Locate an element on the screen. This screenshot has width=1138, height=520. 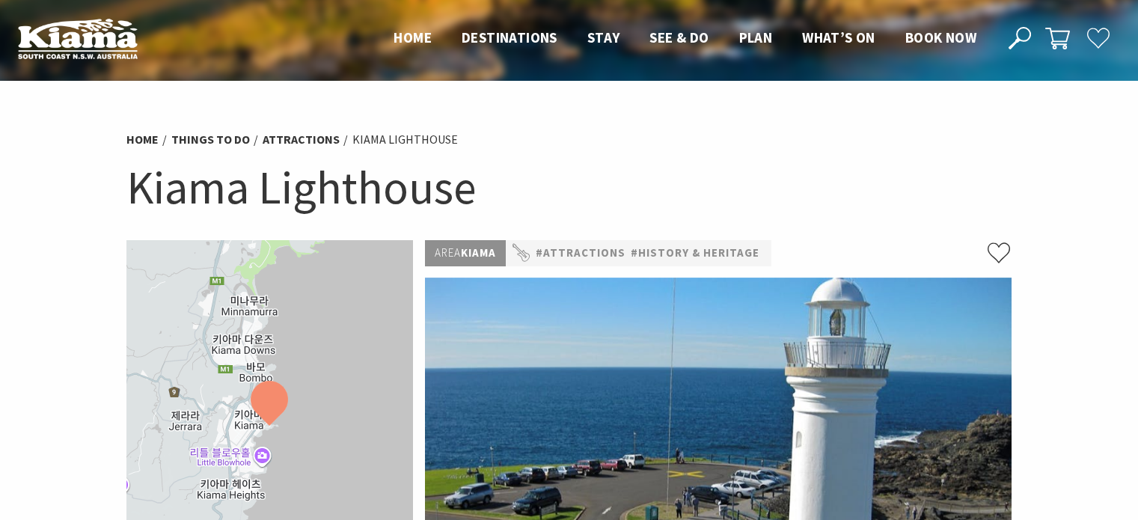
span: Destinations is located at coordinates (509, 37).